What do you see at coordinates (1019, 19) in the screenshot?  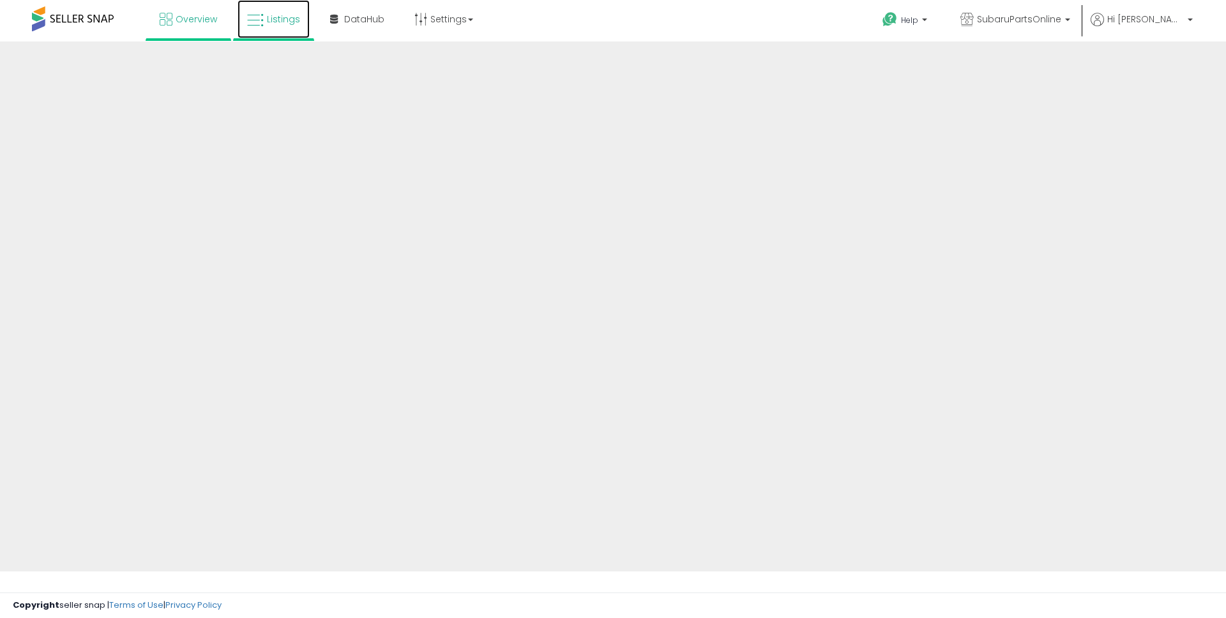 I see `span: SubaruPartsOnline` at bounding box center [1019, 19].